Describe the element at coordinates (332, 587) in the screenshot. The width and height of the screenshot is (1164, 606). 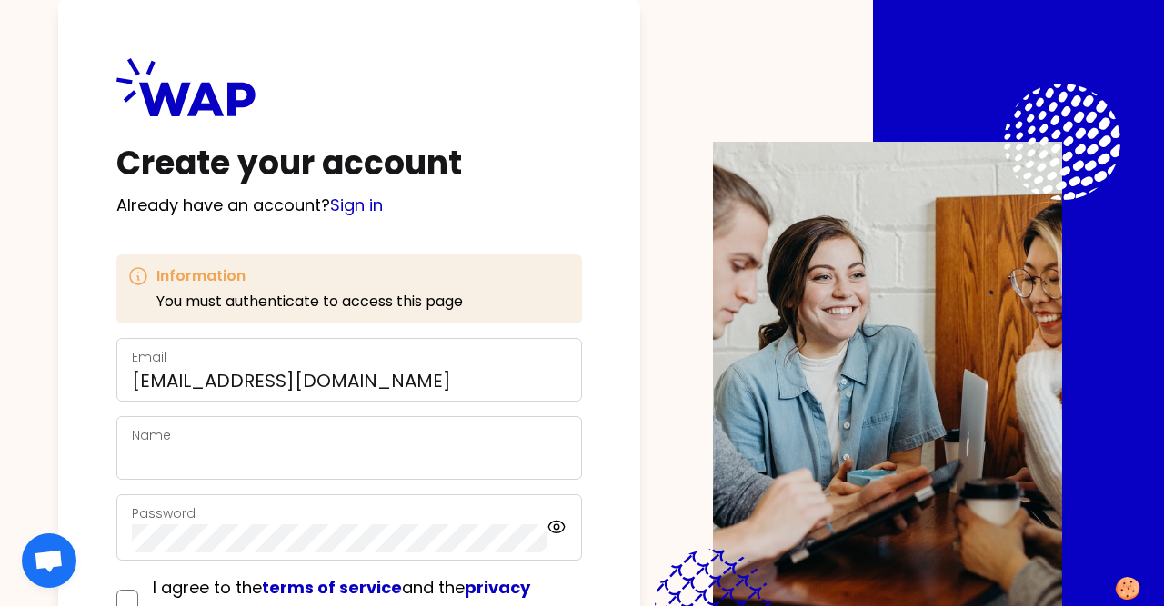
I see `a: terms of service` at that location.